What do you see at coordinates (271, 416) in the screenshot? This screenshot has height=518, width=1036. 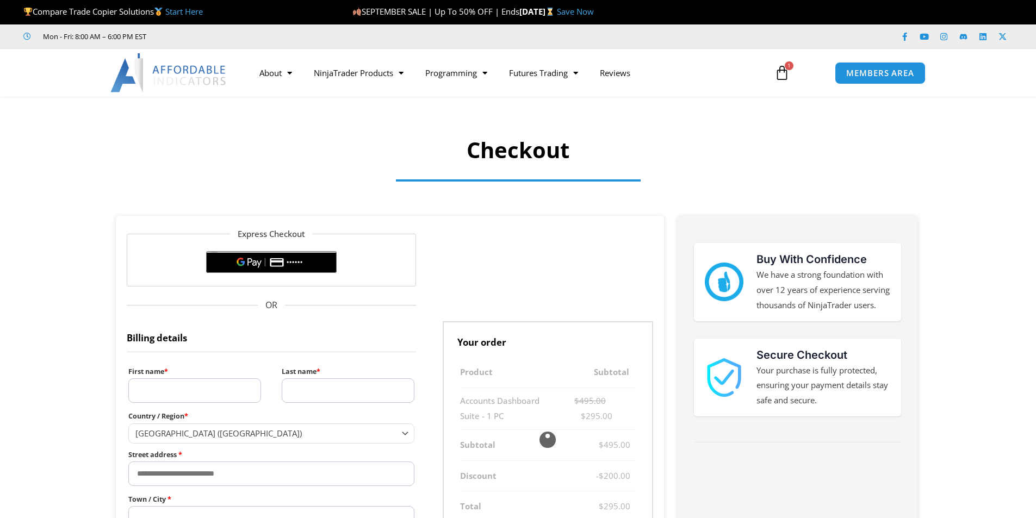 I see `label: Country / Region` at bounding box center [271, 416].